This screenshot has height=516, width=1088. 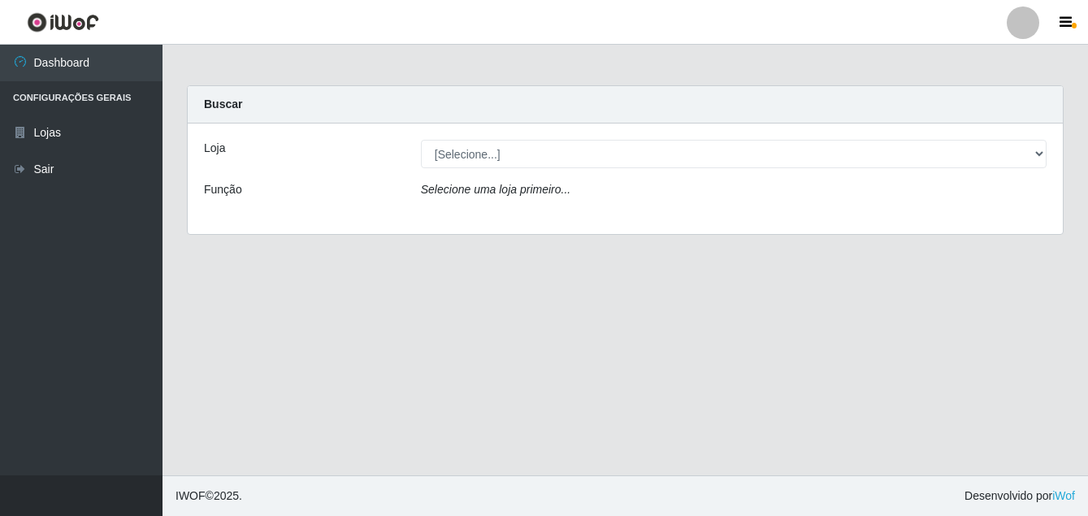 What do you see at coordinates (1064, 496) in the screenshot?
I see `a: iWof` at bounding box center [1064, 496].